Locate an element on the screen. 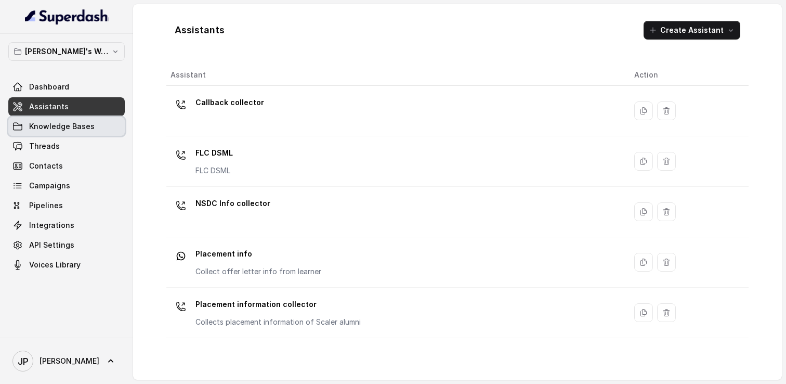  p: Placement info is located at coordinates (258, 254).